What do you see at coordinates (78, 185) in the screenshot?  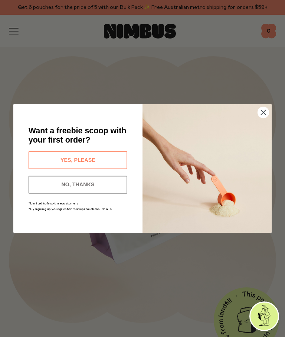 I see `button: NO, THANKS` at bounding box center [78, 185].